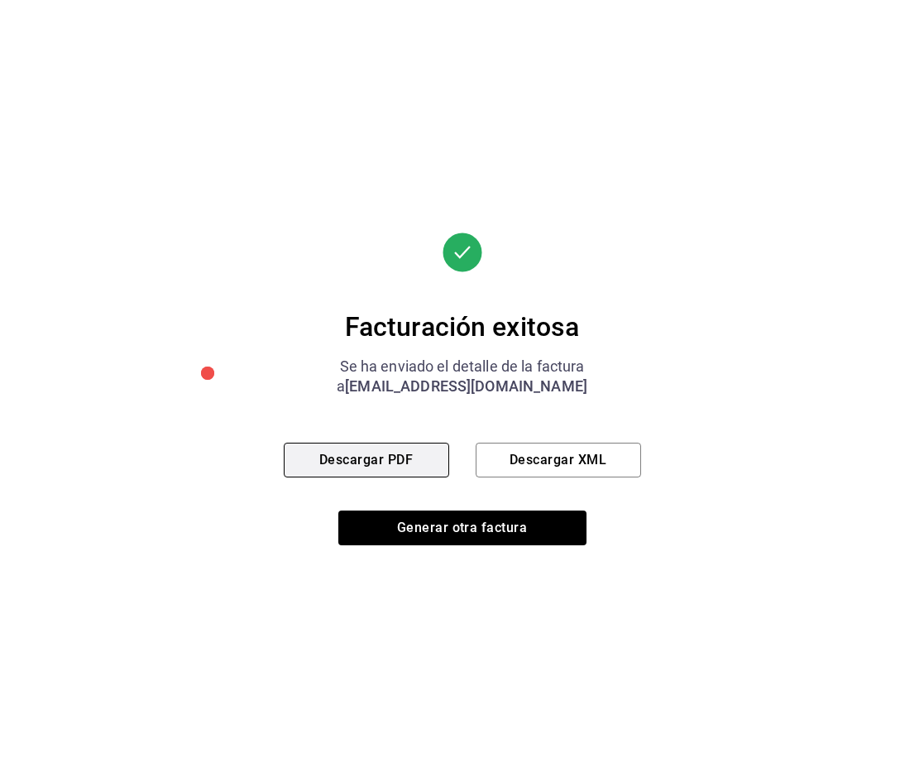 This screenshot has width=924, height=777. I want to click on div: a, so click(463, 386).